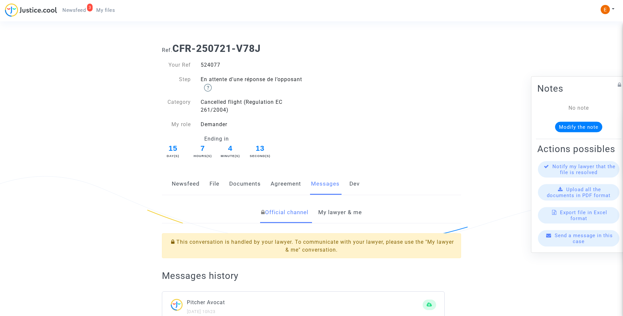 This screenshot has height=316, width=623. Describe the element at coordinates (584, 169) in the screenshot. I see `span: Notify my lawyer that the file is resolved` at that location.